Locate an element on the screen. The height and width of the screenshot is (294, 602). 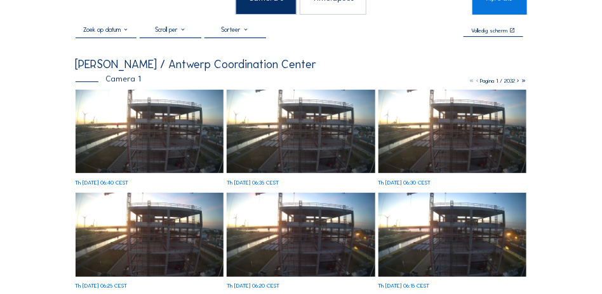
img: image_52695269 is located at coordinates (301, 131).